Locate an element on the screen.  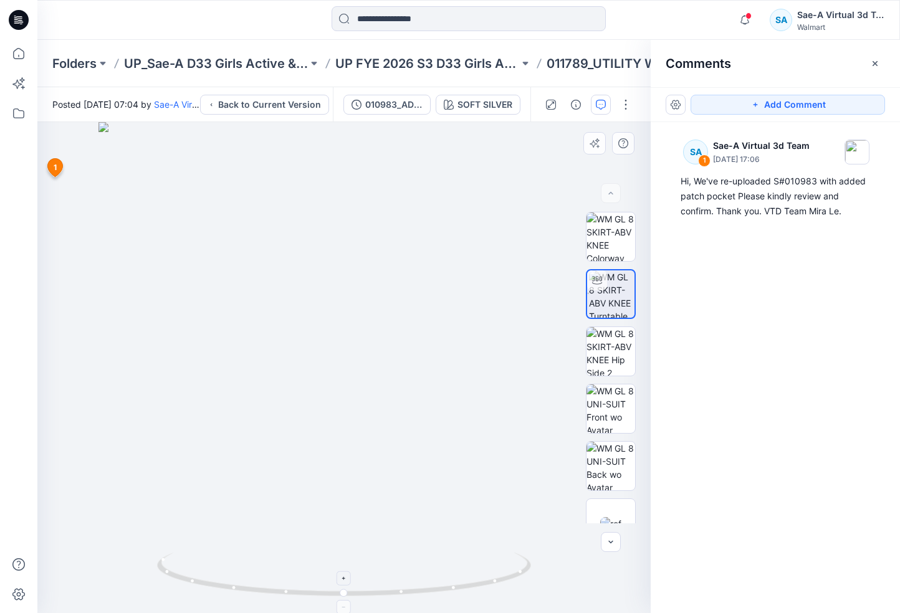
button: Add Comment is located at coordinates (787, 105).